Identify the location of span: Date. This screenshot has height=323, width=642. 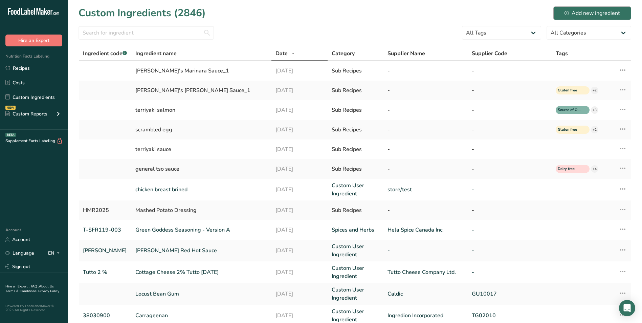
(282, 53).